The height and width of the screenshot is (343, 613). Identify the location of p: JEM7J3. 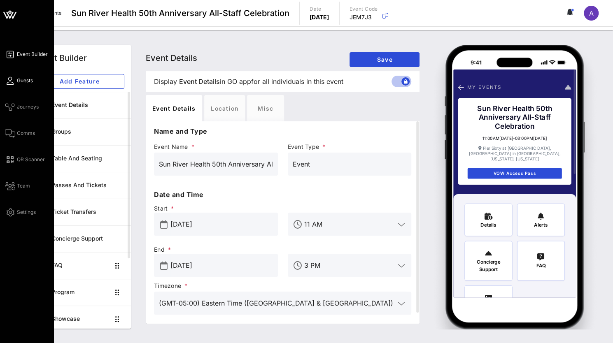
(364, 17).